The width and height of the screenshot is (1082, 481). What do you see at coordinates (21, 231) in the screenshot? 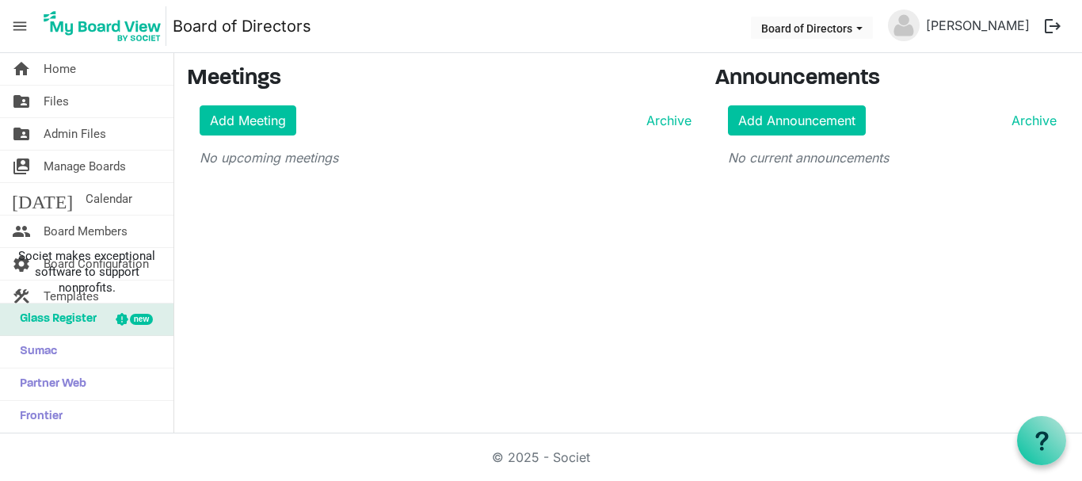
I see `span: people` at bounding box center [21, 231].